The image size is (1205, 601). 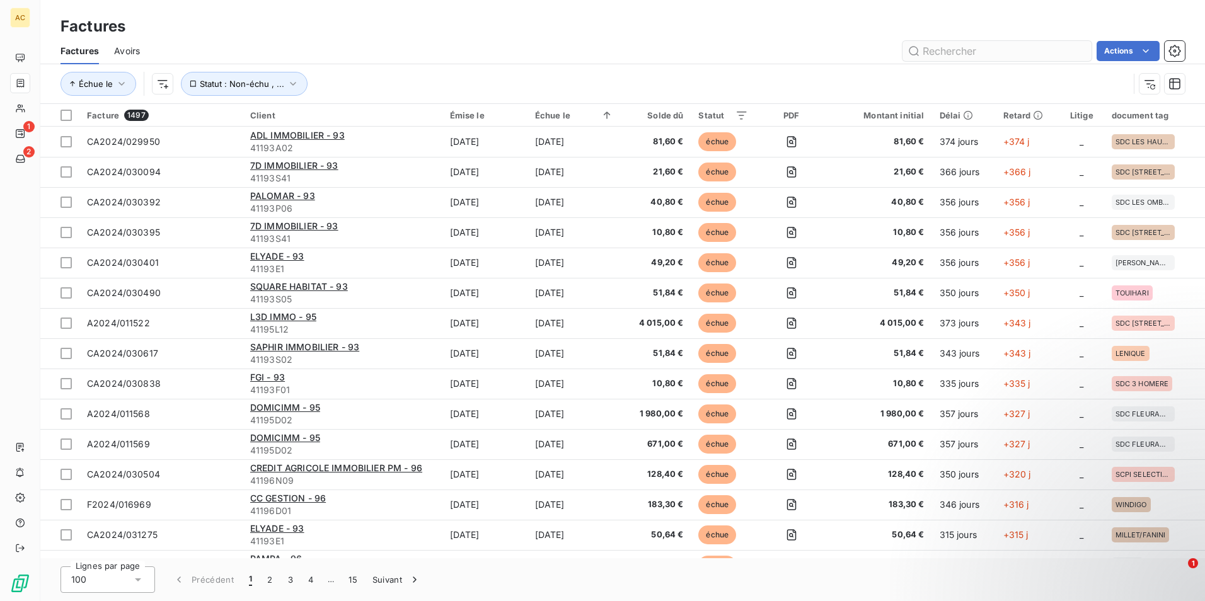 What do you see at coordinates (1017, 383) in the screenshot?
I see `span: +335 j` at bounding box center [1017, 383].